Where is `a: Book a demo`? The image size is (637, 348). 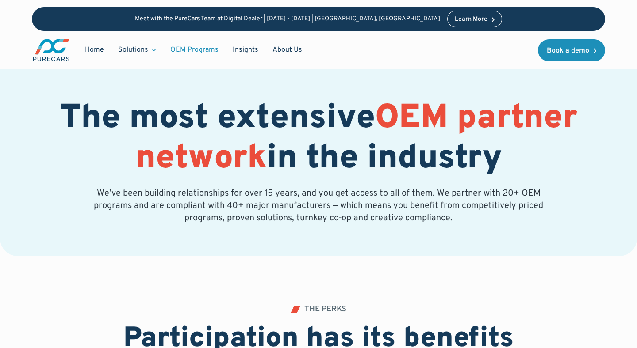 a: Book a demo is located at coordinates (571, 50).